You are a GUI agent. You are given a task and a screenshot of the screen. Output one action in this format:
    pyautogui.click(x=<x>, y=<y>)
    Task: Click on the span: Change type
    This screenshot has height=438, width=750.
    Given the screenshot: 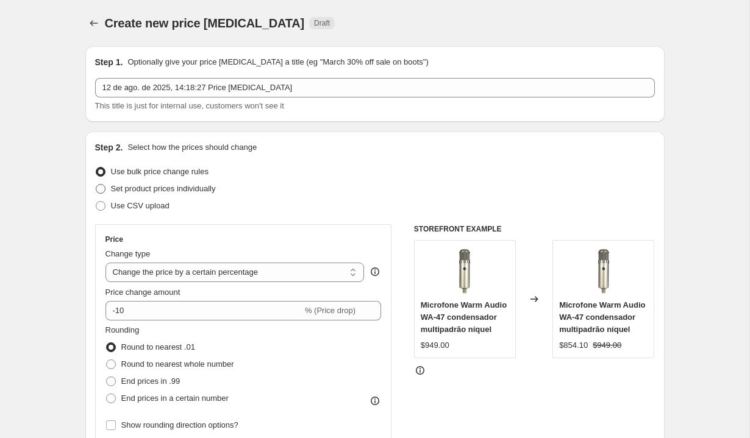 What is the action you would take?
    pyautogui.click(x=128, y=254)
    